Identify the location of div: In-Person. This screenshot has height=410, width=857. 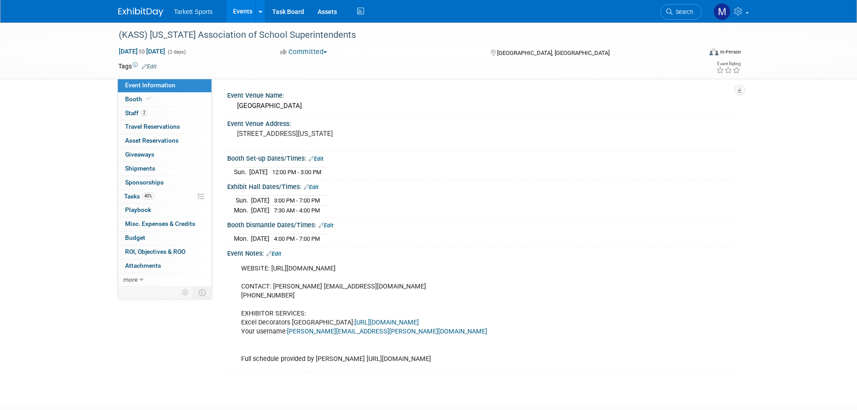
(730, 52).